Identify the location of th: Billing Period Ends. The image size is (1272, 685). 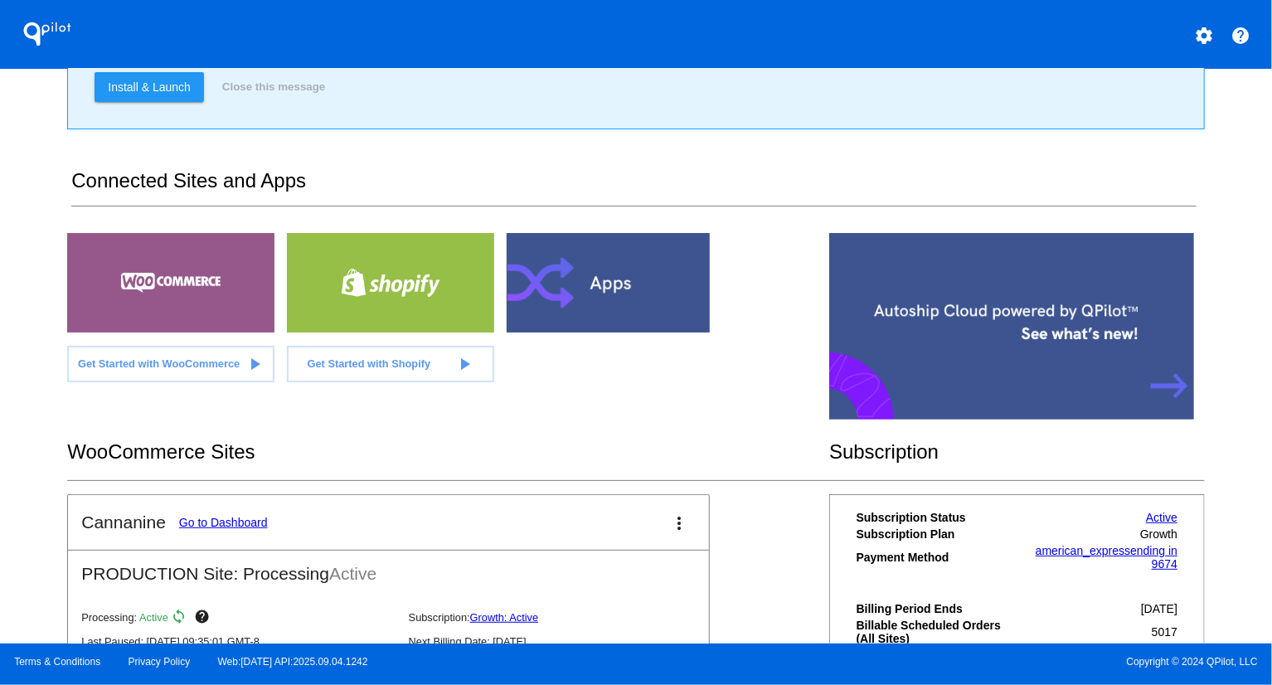
(936, 609).